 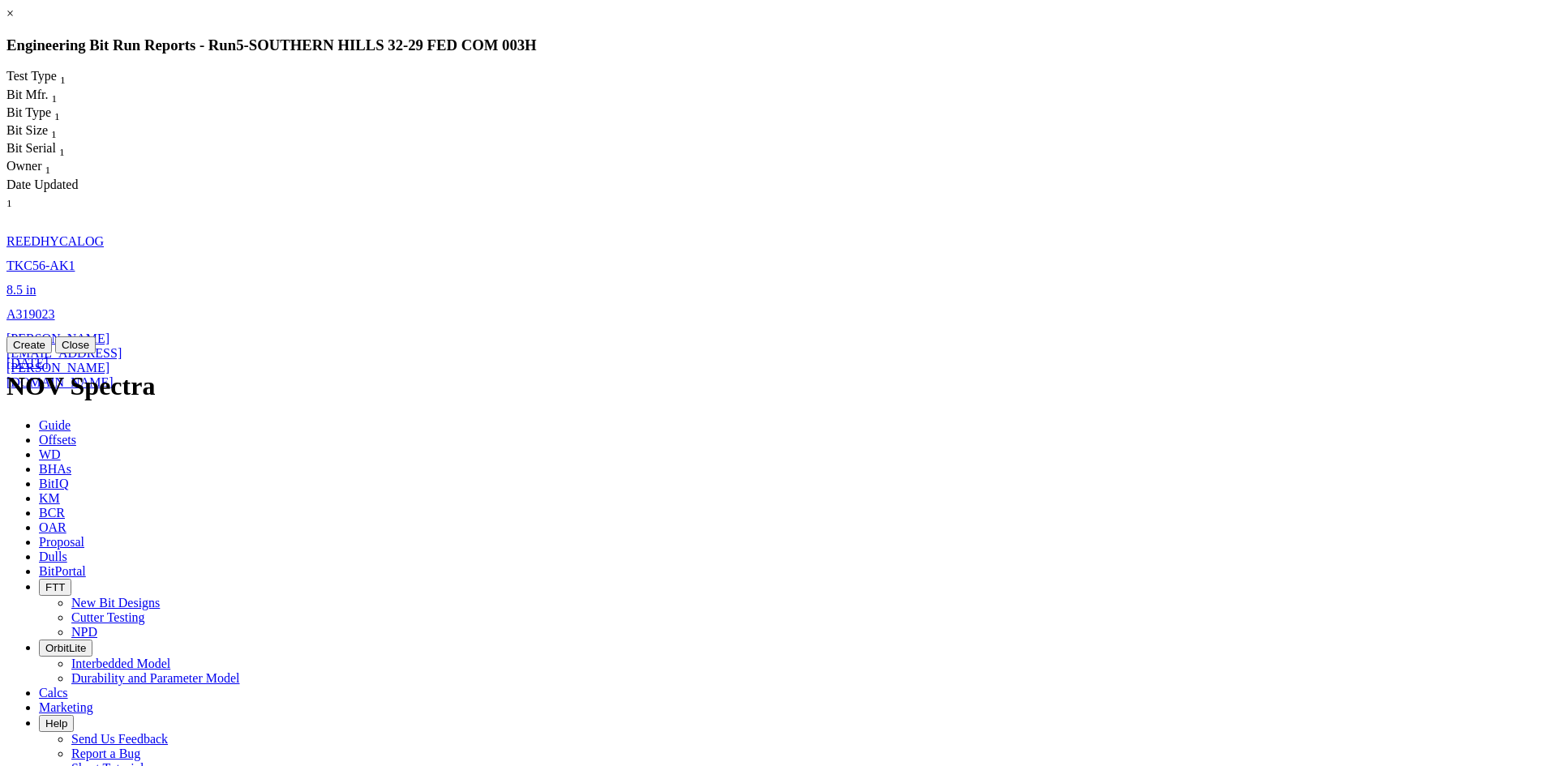 What do you see at coordinates (51, 78) in the screenshot?
I see `div: Test Type Sort None` at bounding box center [51, 78].